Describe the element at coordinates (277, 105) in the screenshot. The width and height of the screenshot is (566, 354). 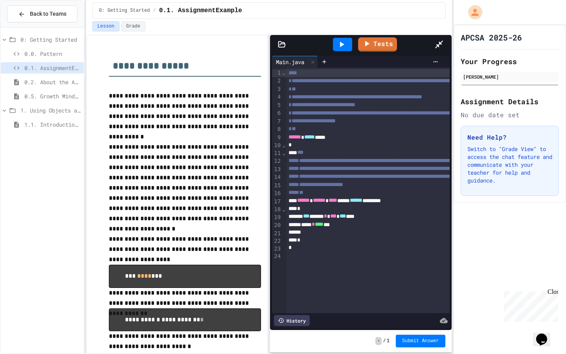
I see `div: 5` at that location.